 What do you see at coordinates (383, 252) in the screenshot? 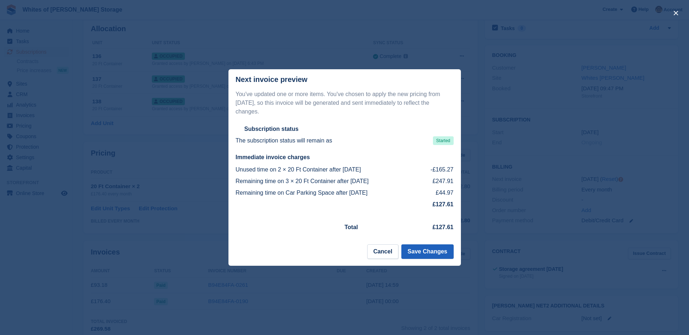
I see `button: Cancel` at bounding box center [383, 252].